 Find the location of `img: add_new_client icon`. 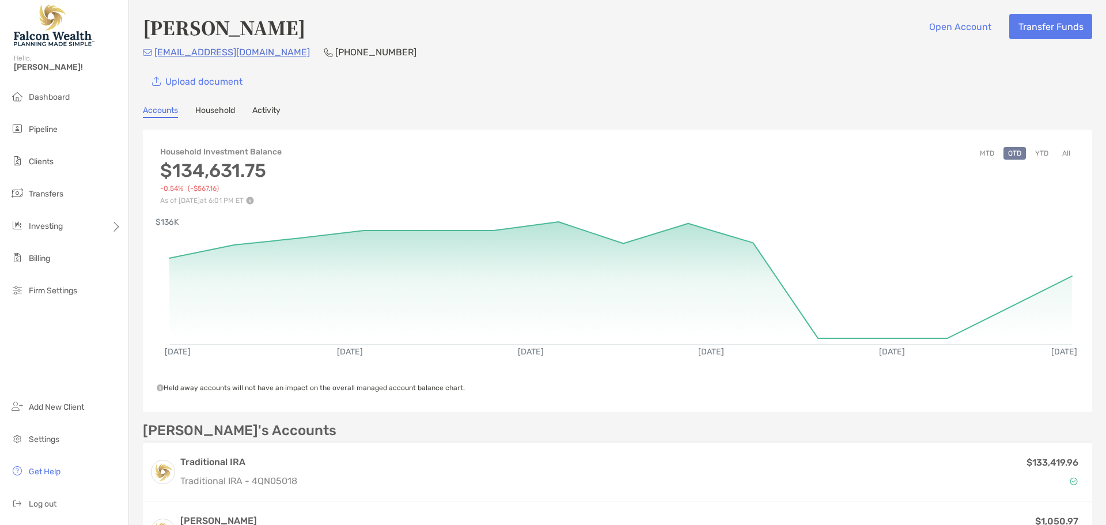

img: add_new_client icon is located at coordinates (17, 406).